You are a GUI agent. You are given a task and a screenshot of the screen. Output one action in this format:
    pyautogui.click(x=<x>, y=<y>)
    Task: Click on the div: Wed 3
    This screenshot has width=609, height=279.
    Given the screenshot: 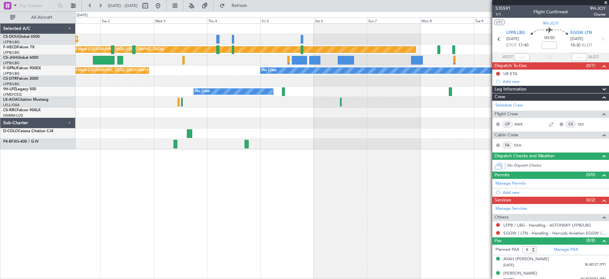 What is the action you would take?
    pyautogui.click(x=181, y=20)
    